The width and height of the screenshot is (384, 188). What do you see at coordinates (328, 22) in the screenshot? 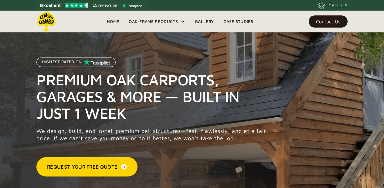
I see `div: Contact Us` at bounding box center [328, 22].